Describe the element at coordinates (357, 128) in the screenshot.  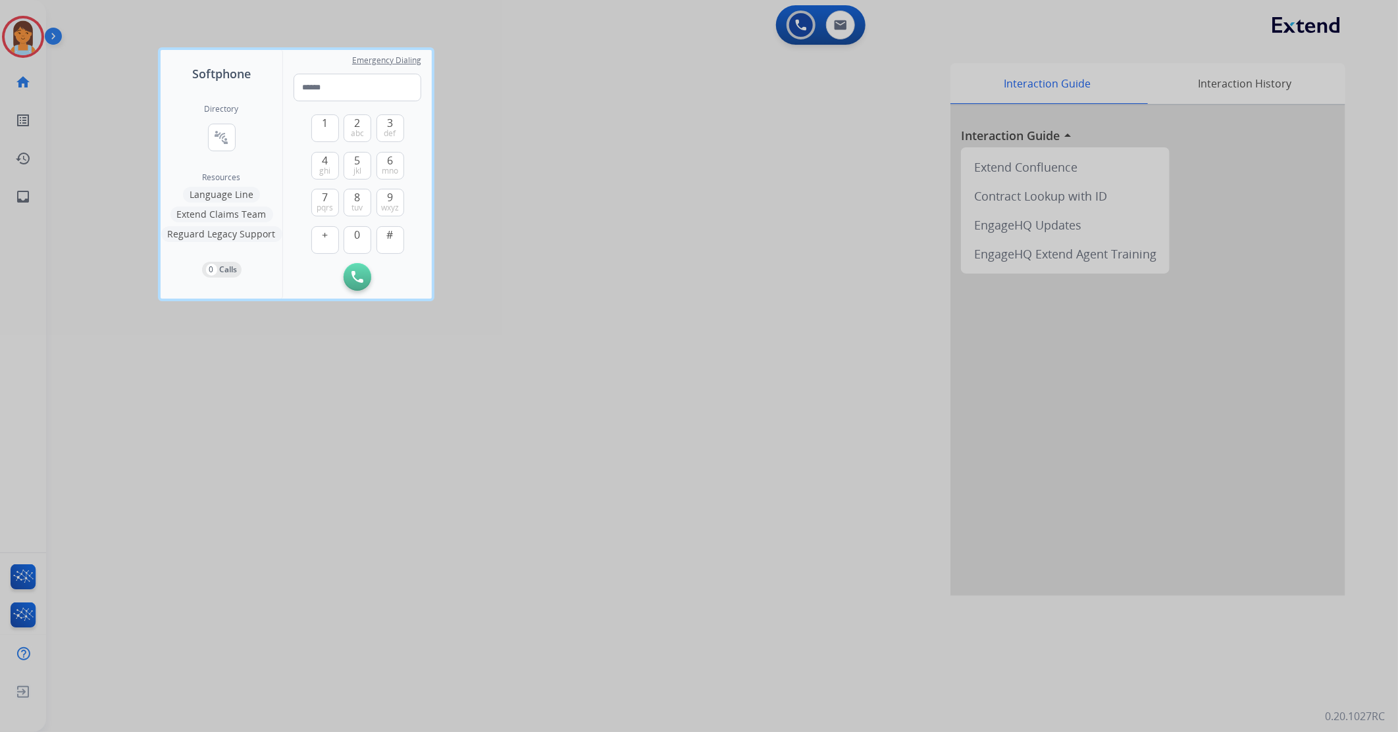
I see `button: 2abc` at that location.